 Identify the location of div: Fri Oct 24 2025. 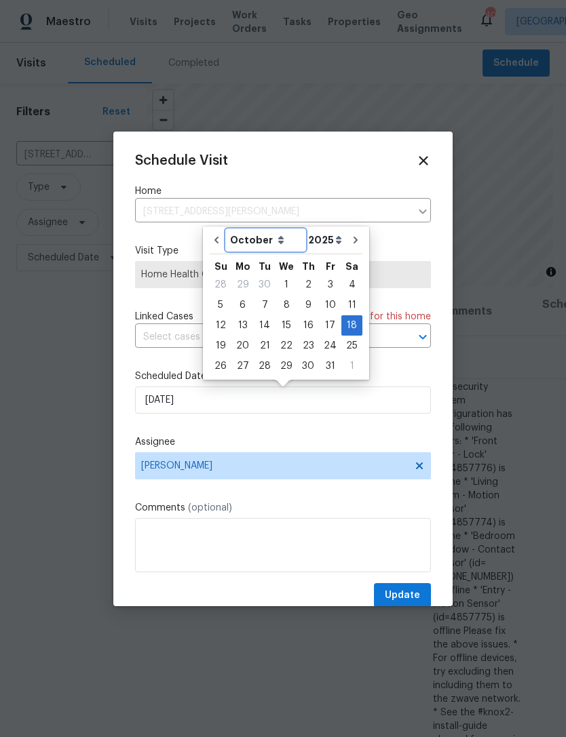
(330, 346).